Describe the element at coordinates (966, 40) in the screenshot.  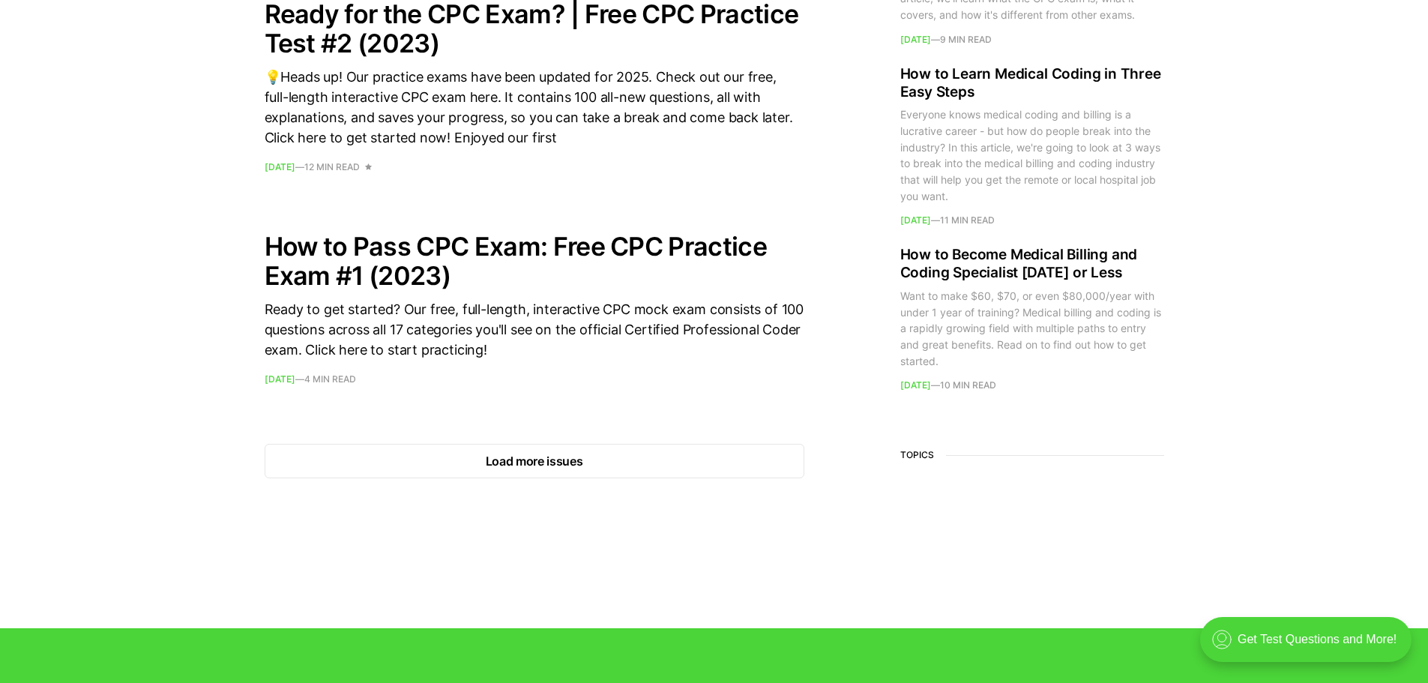
I see `span: 9 min read` at that location.